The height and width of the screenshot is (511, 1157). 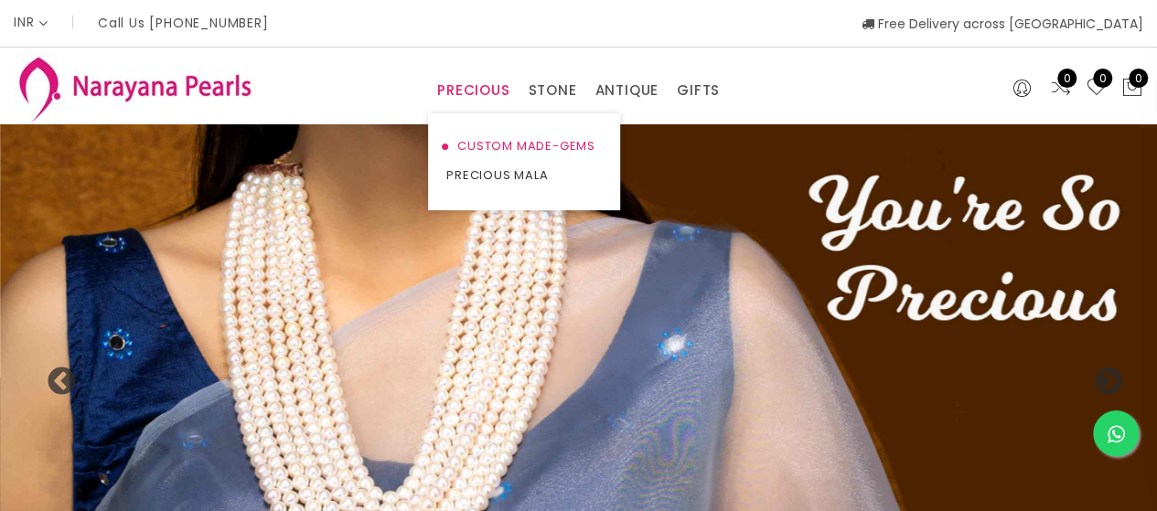 I want to click on a: ANTIQUE, so click(x=626, y=91).